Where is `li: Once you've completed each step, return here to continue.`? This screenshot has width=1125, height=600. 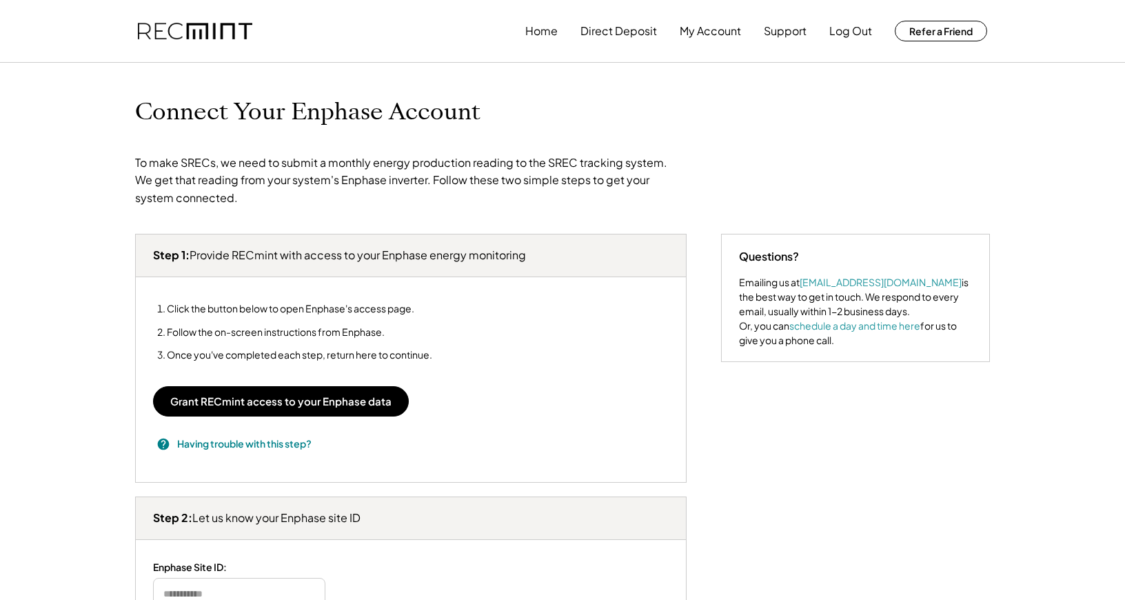 li: Once you've completed each step, return here to continue. is located at coordinates (299, 354).